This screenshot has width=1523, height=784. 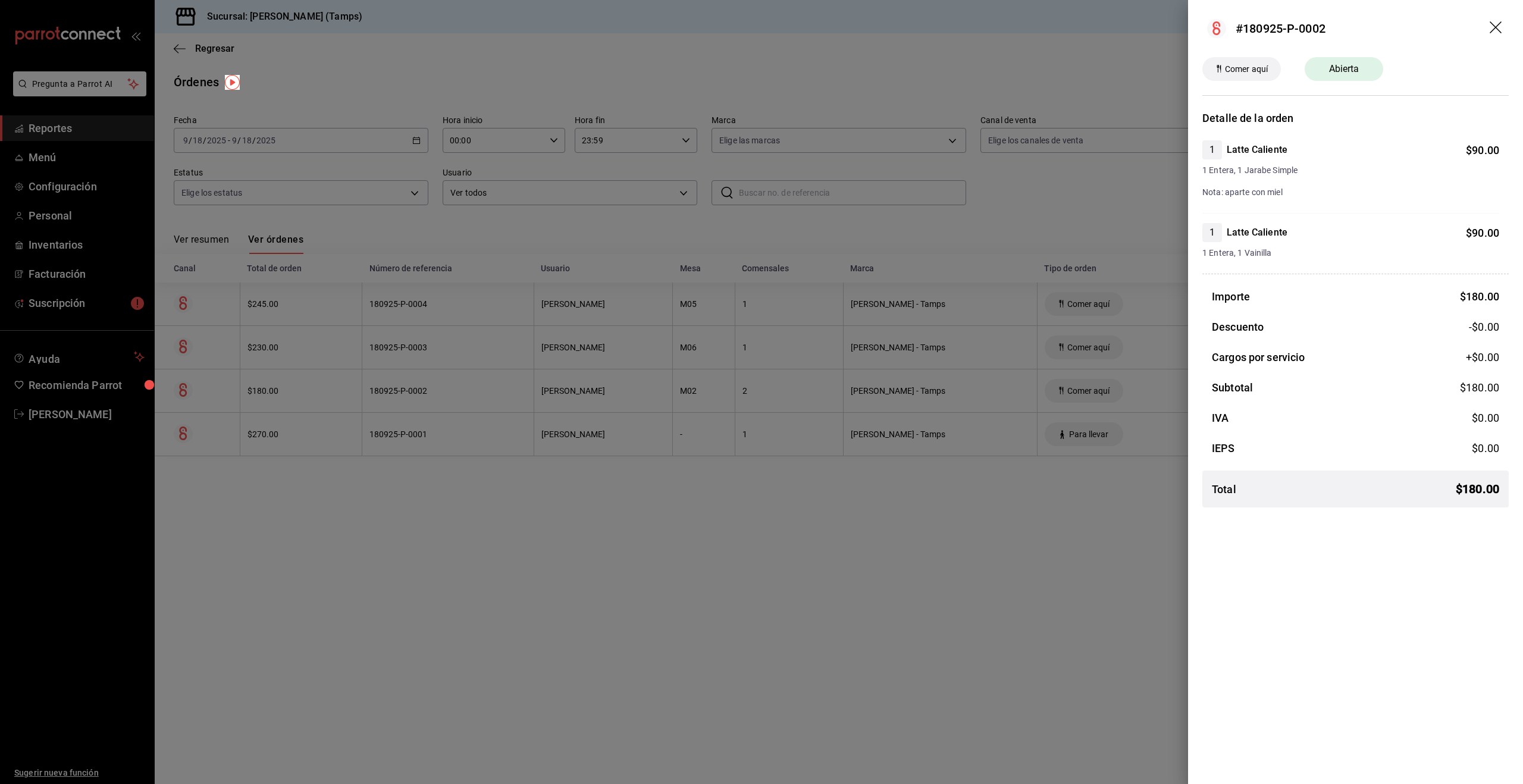 I want to click on h3: IVA, so click(x=1221, y=417).